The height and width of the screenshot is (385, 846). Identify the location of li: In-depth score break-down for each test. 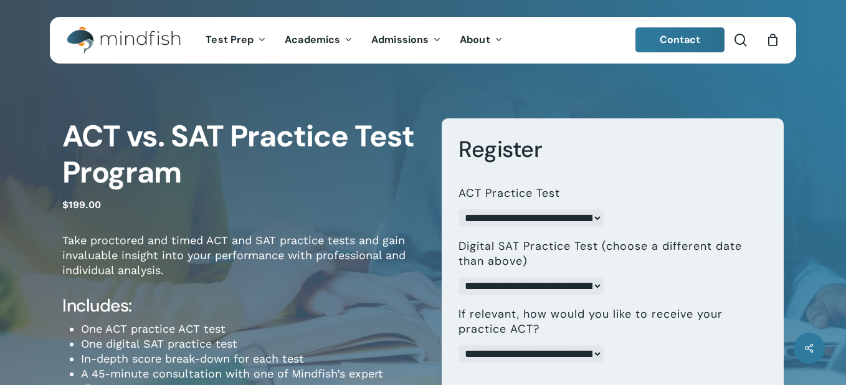
(252, 359).